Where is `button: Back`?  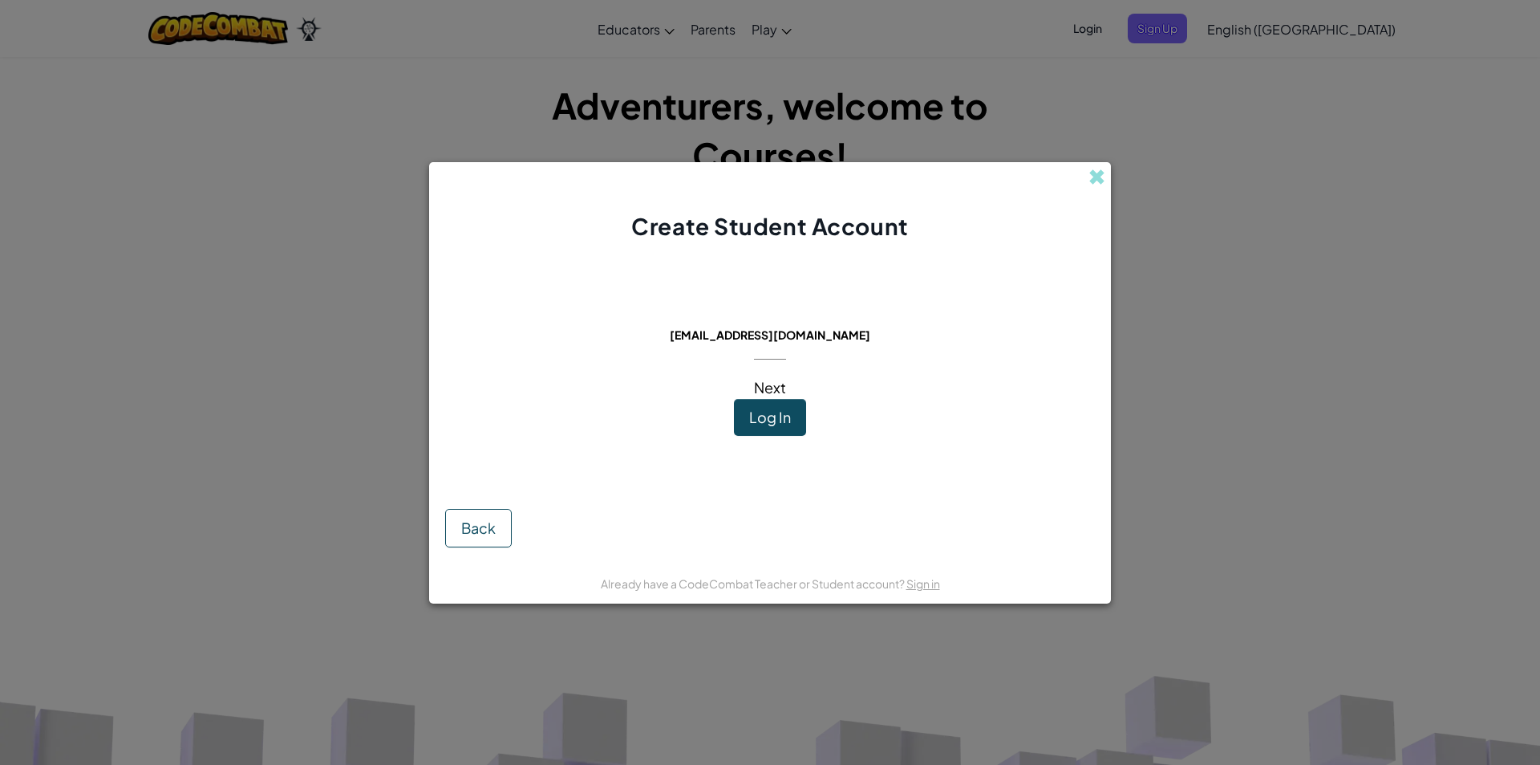
button: Back is located at coordinates (478, 528).